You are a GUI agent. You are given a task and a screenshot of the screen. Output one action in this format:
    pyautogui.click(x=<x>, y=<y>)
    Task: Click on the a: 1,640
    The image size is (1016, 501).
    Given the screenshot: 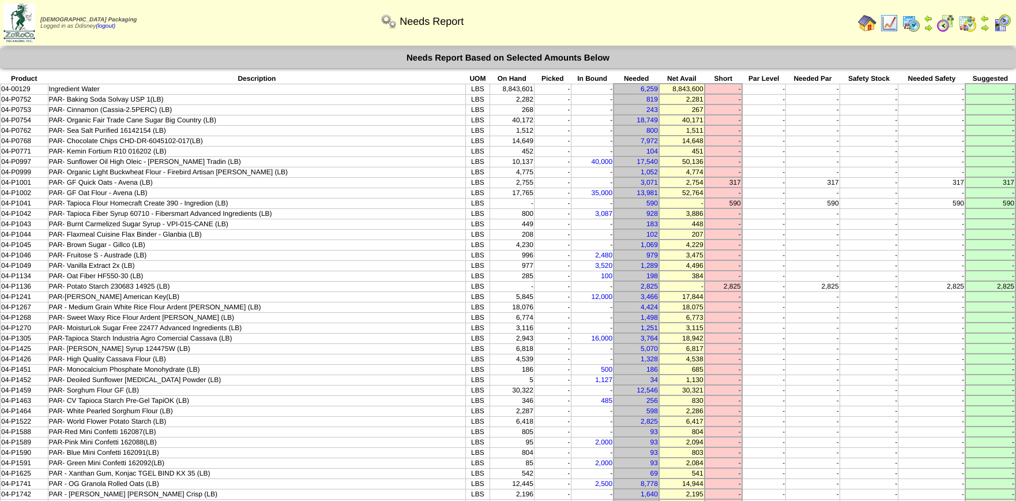 What is the action you would take?
    pyautogui.click(x=649, y=494)
    